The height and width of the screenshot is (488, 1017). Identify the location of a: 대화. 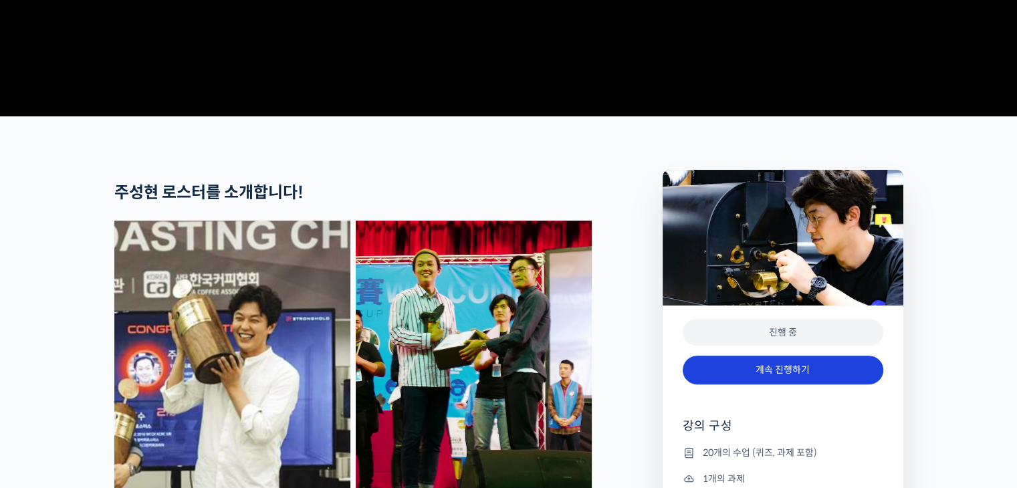
(130, 394).